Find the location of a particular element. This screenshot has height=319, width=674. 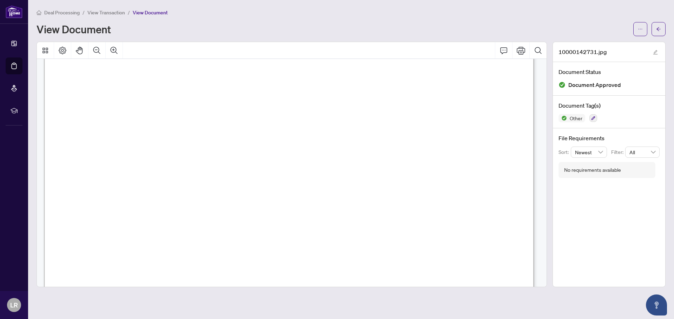

h4: File Requirements is located at coordinates (609, 138).